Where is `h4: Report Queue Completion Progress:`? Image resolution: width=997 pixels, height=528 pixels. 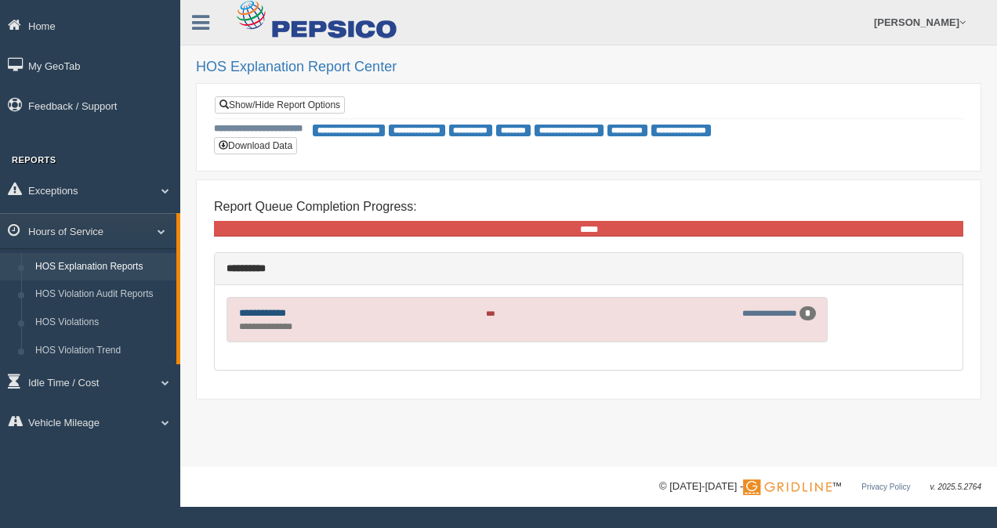 h4: Report Queue Completion Progress: is located at coordinates (589, 207).